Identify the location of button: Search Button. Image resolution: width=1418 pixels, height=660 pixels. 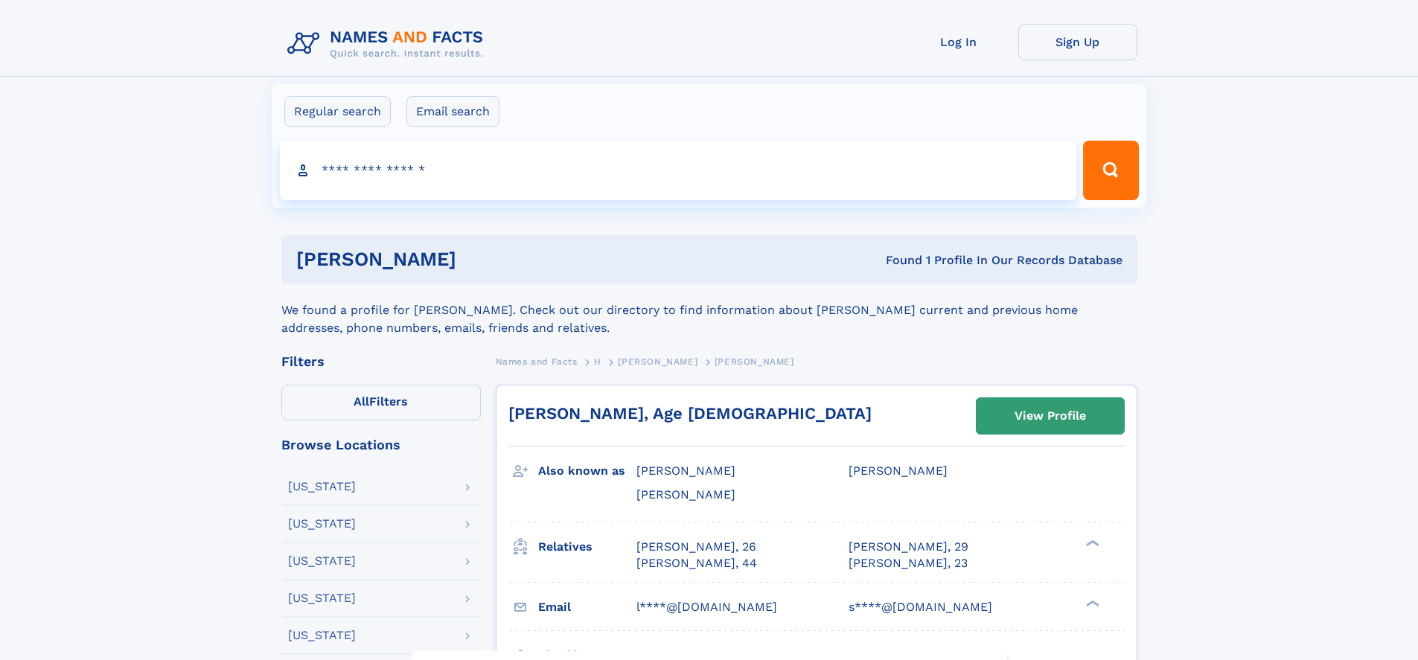
(1110, 170).